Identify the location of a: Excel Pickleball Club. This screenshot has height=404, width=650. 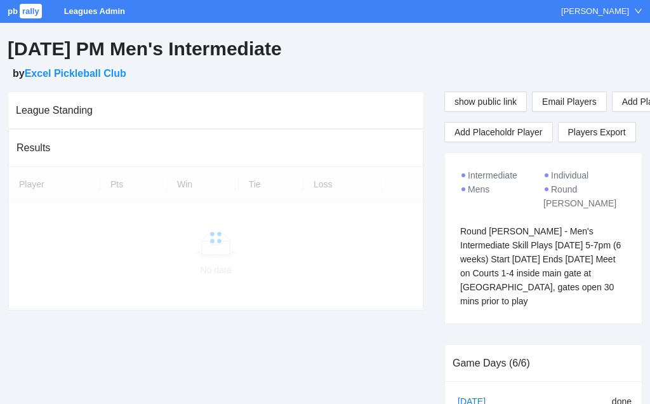
(76, 73).